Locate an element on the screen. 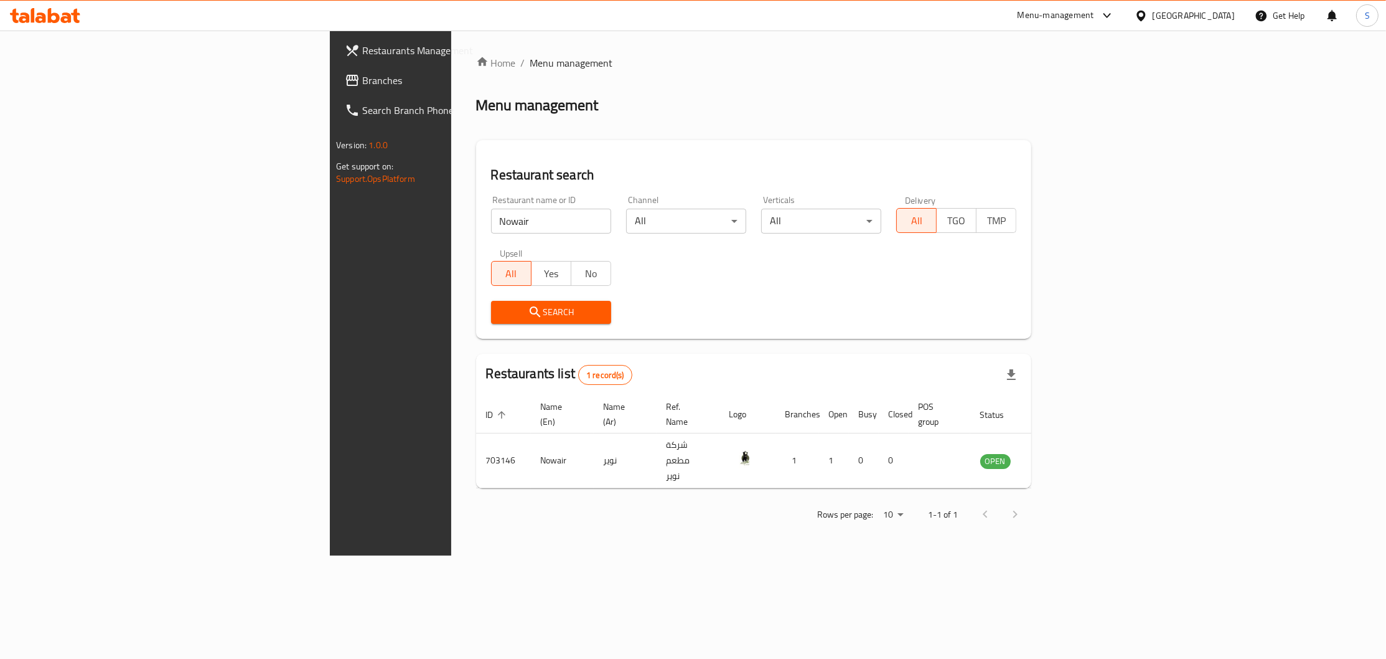 This screenshot has height=659, width=1386. h2: Restaurant search is located at coordinates (754, 175).